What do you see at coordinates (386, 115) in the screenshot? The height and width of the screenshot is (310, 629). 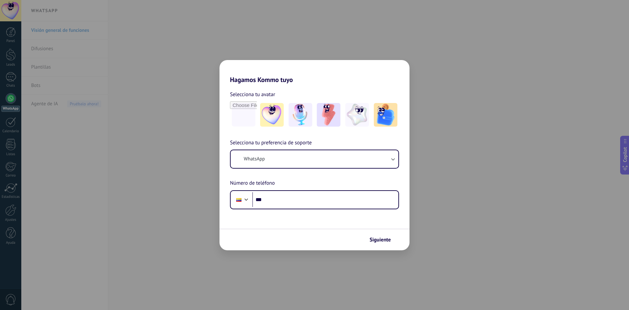 I see `img: -5.jpeg` at bounding box center [386, 115].